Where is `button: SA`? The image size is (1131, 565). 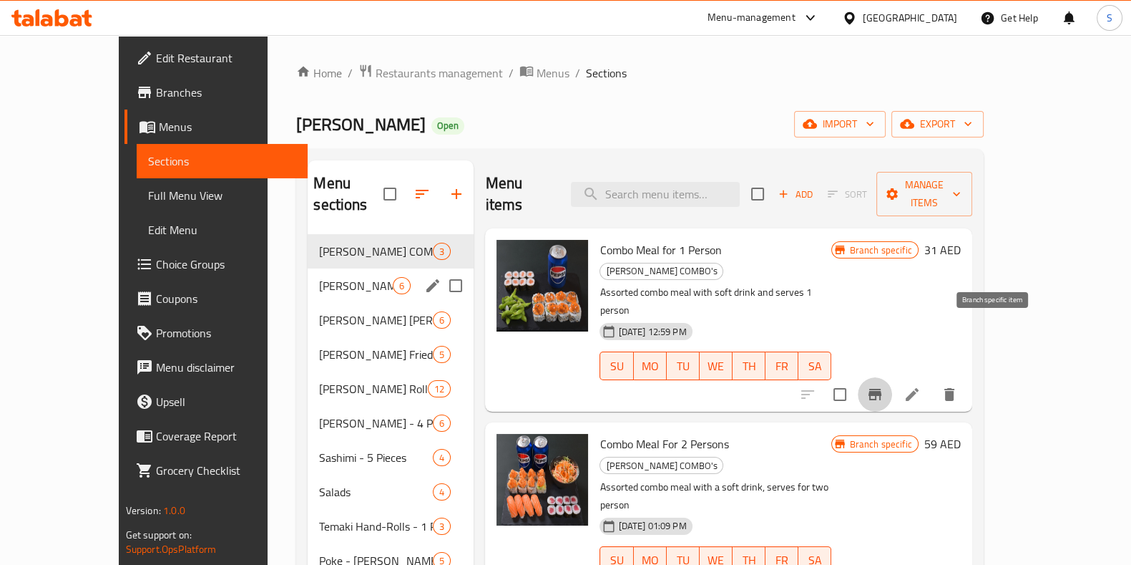
button: SA is located at coordinates (815, 366).